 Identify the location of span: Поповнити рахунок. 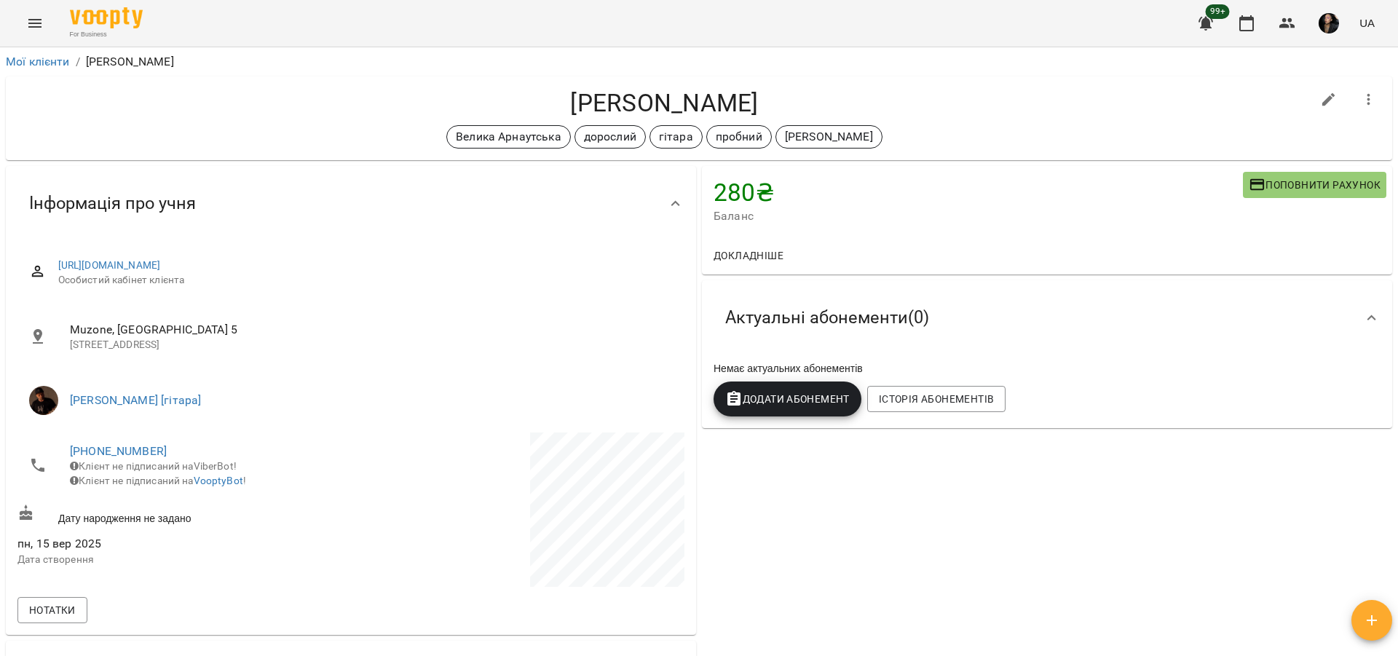
(1314, 185).